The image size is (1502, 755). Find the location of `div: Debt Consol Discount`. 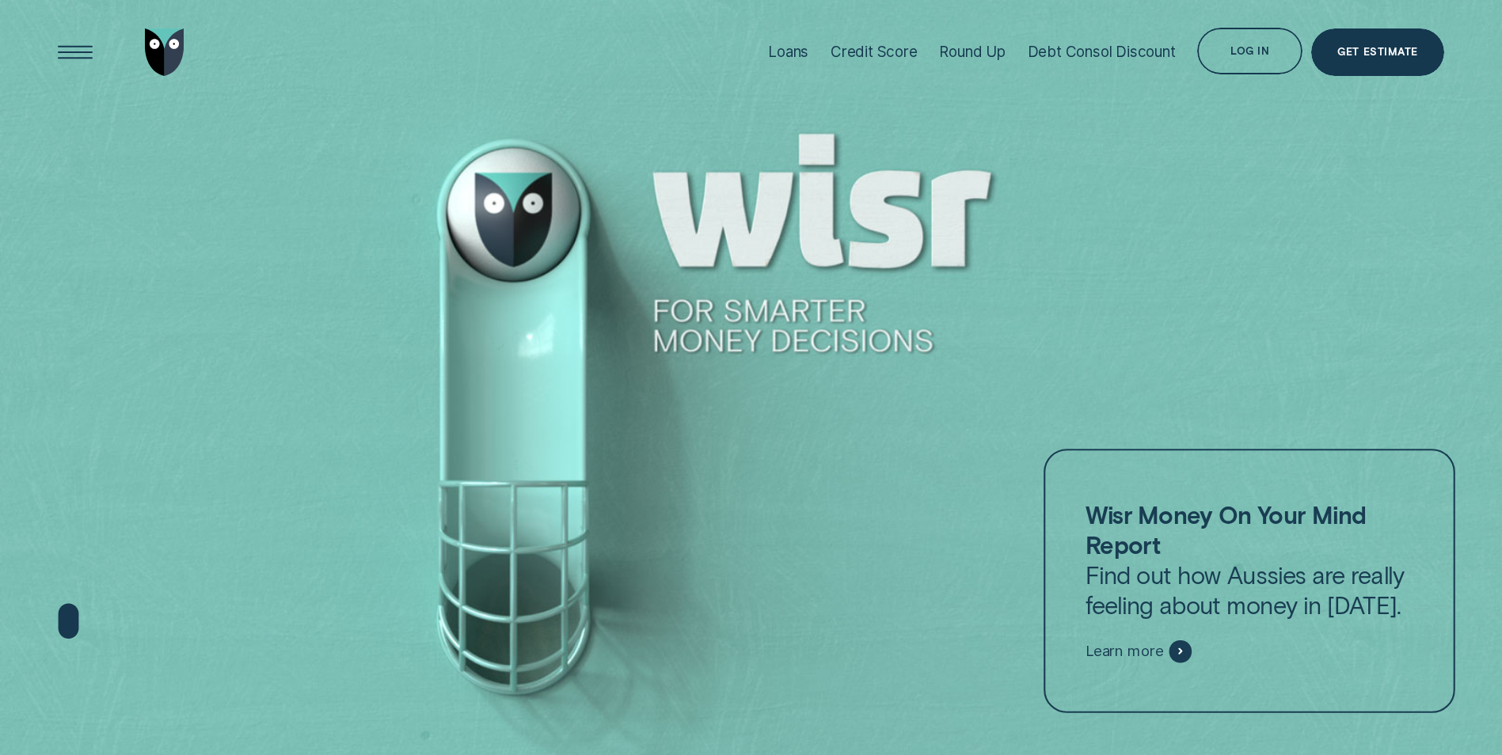

div: Debt Consol Discount is located at coordinates (1101, 51).